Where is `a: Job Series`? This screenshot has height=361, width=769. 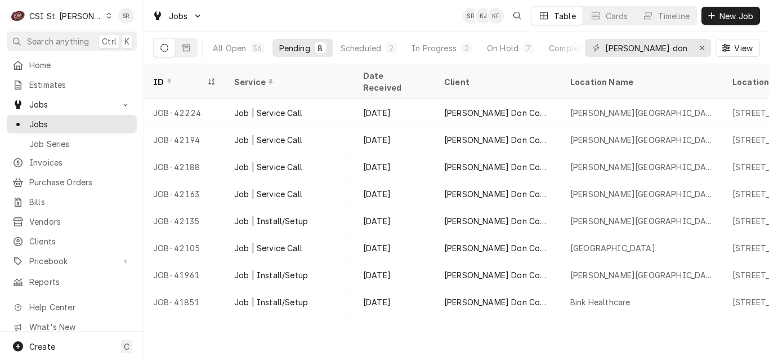
a: Job Series is located at coordinates (71, 143).